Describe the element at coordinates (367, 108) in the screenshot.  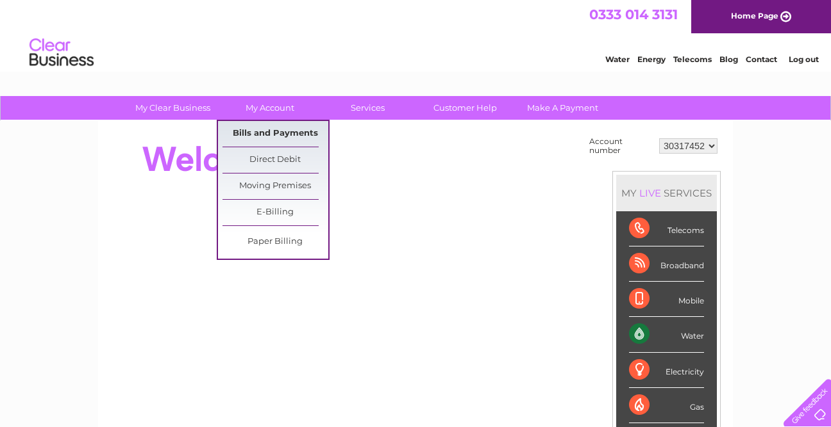
I see `a: Services` at that location.